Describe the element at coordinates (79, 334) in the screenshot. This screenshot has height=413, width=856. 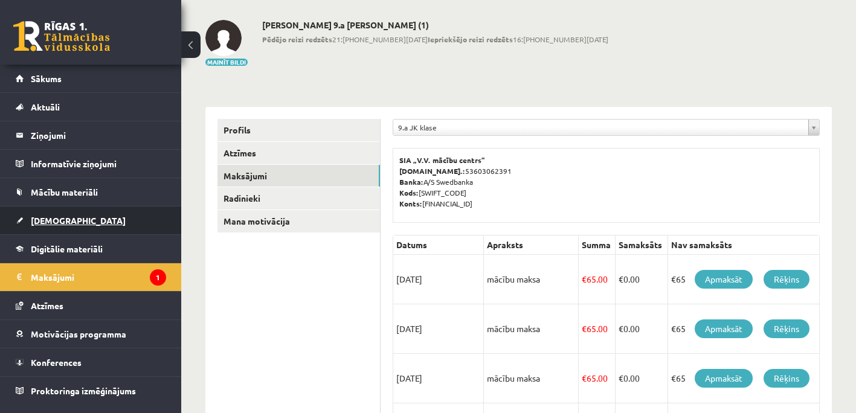
I see `span: Motivācijas programma` at that location.